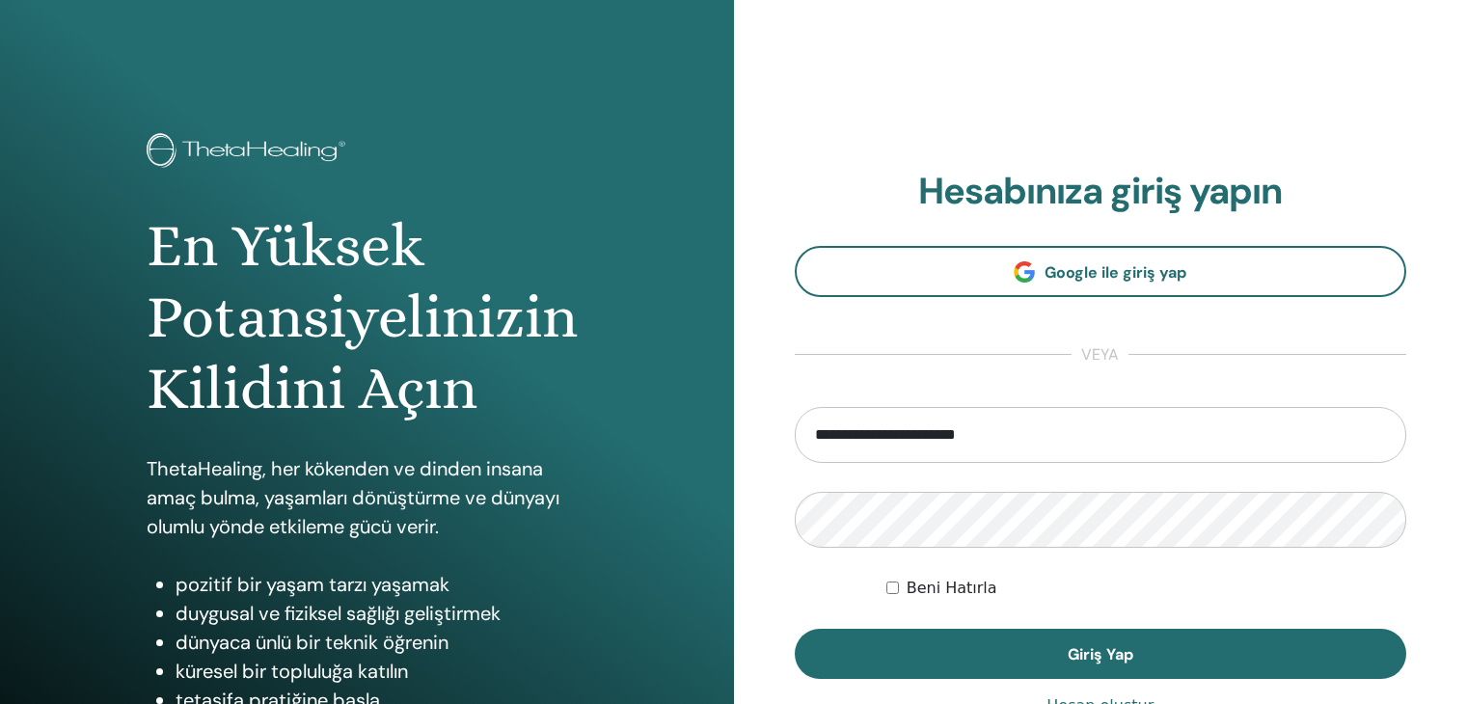  Describe the element at coordinates (1101, 654) in the screenshot. I see `span: Giriş Yap` at that location.